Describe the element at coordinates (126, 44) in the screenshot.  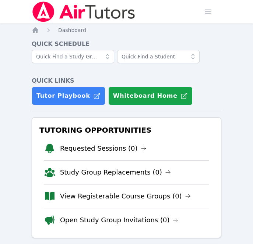
I see `h4: Quick Schedule` at that location.